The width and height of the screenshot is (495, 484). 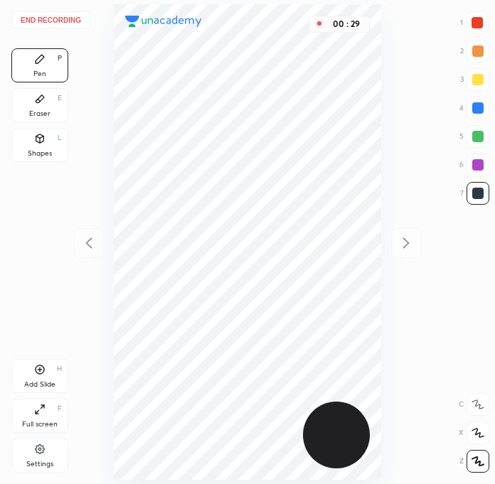 What do you see at coordinates (474, 80) in the screenshot?
I see `div: 3` at bounding box center [474, 80].